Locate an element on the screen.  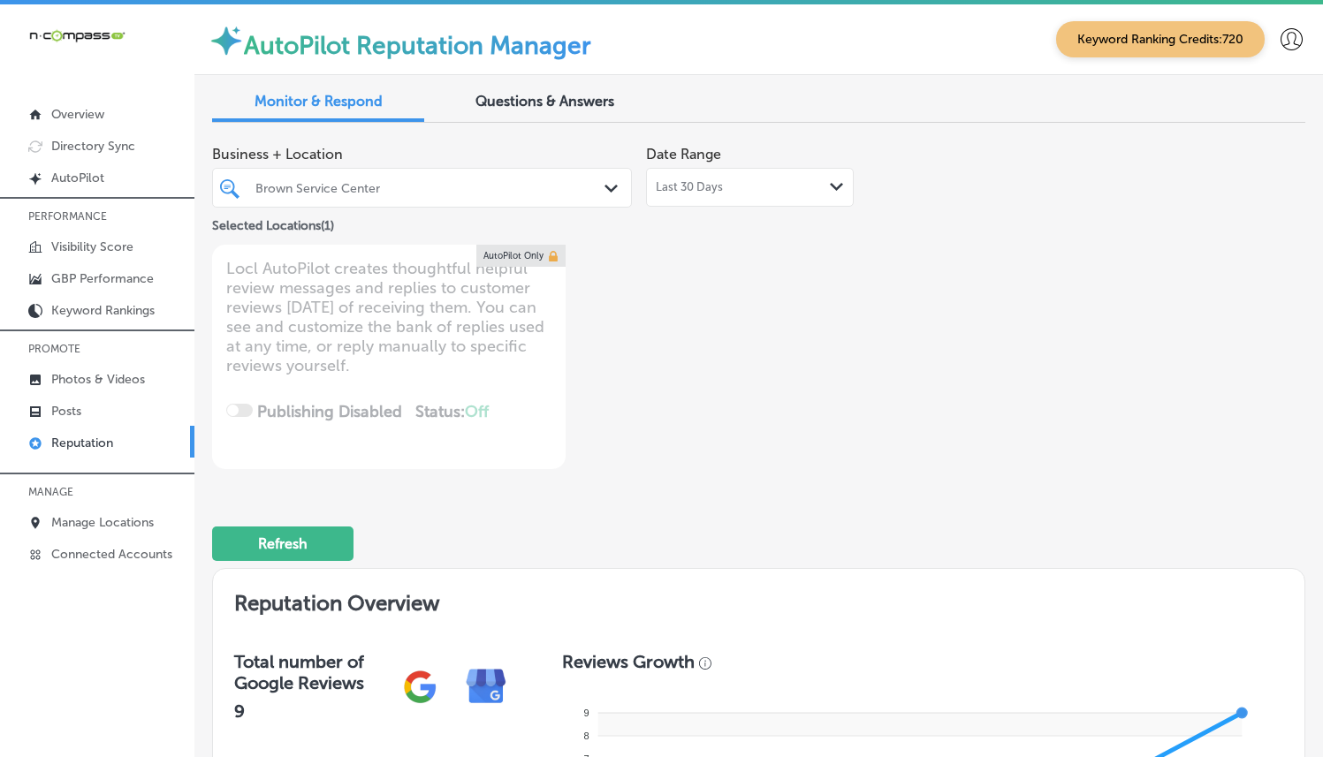
p: Directory Sync is located at coordinates (93, 146).